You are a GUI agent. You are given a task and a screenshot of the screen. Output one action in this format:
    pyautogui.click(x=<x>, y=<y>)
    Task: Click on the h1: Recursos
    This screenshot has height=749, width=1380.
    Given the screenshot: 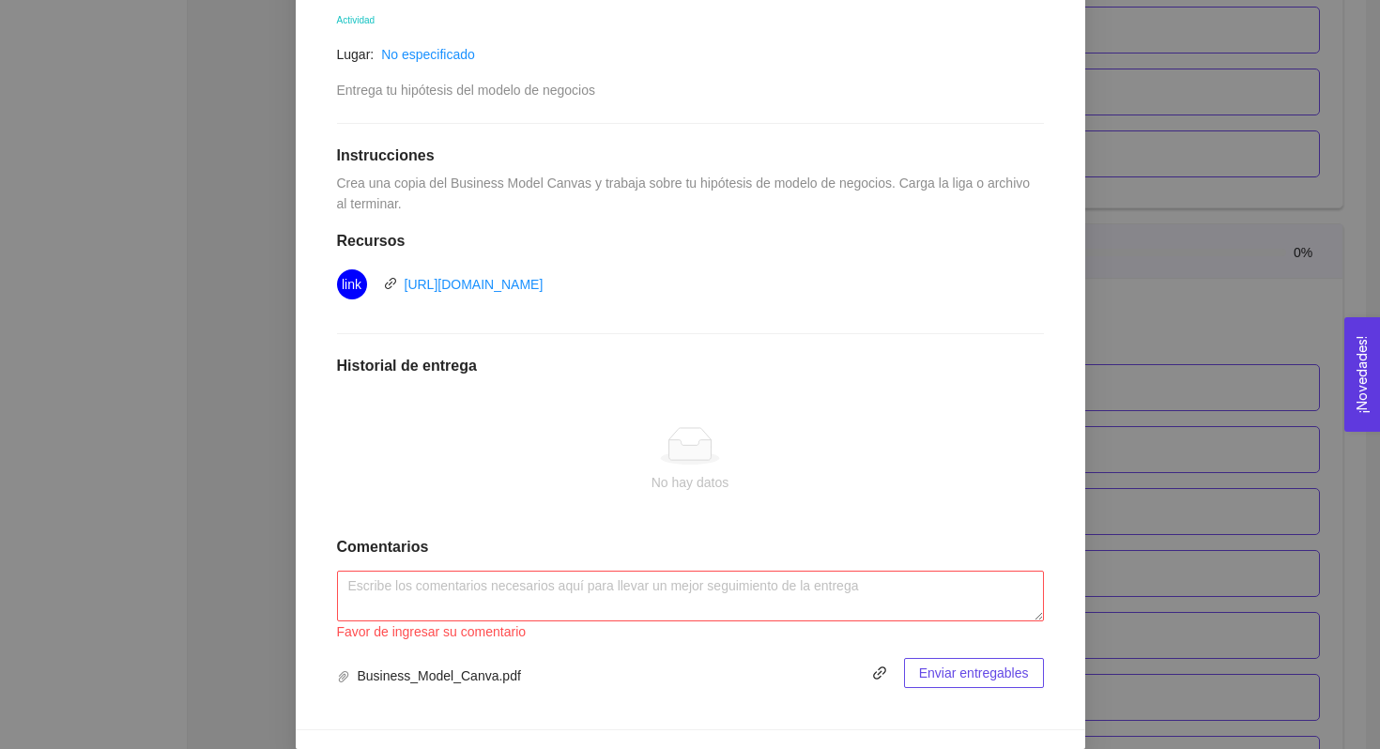 What is the action you would take?
    pyautogui.click(x=690, y=241)
    